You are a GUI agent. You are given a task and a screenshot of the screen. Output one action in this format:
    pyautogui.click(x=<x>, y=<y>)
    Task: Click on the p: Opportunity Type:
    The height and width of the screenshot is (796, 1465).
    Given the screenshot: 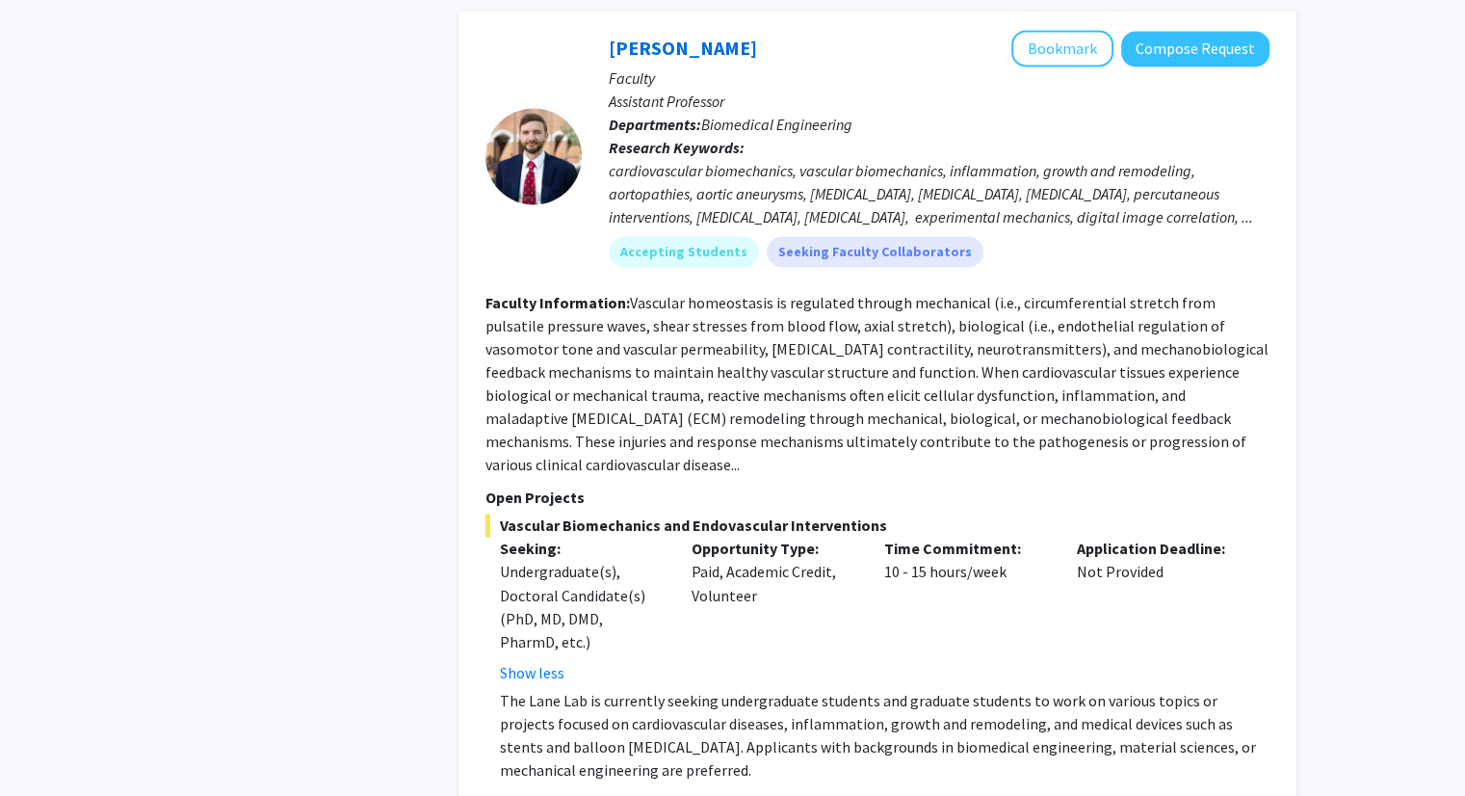 What is the action you would take?
    pyautogui.click(x=774, y=548)
    